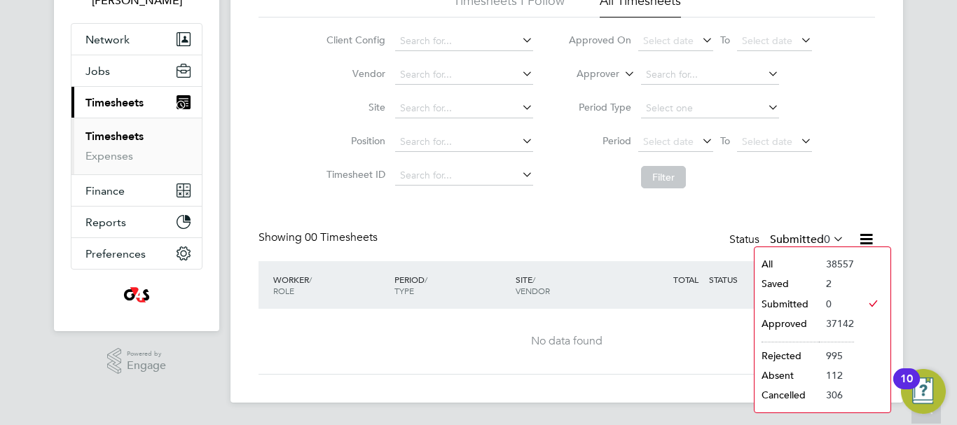 This screenshot has height=425, width=957. I want to click on label: Submitted, so click(807, 239).